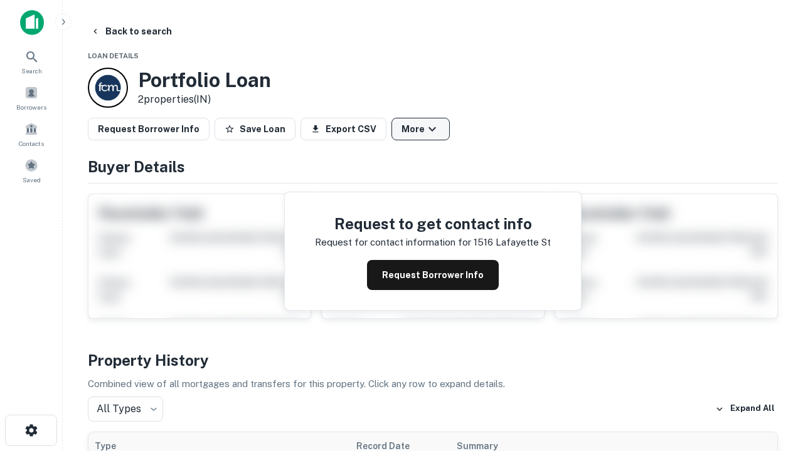  Describe the element at coordinates (420, 129) in the screenshot. I see `button: More` at that location.